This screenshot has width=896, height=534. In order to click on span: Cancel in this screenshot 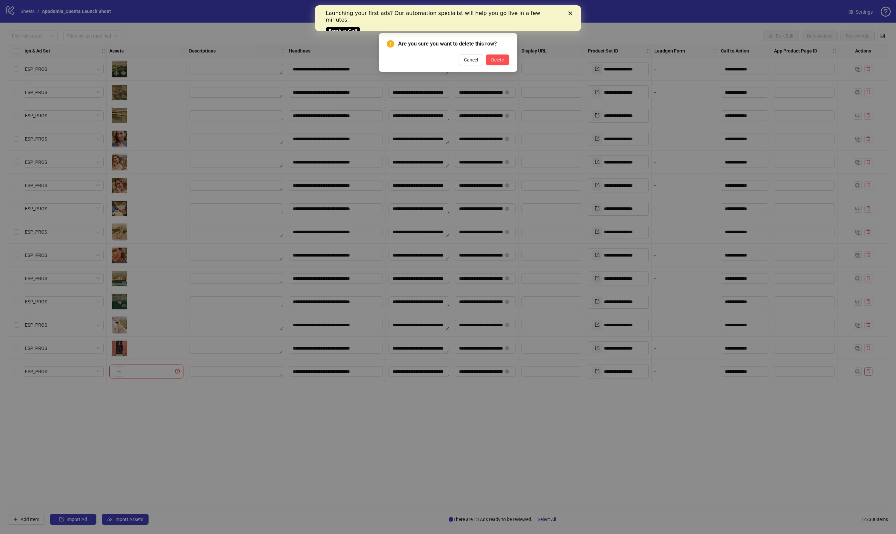, I will do `click(471, 60)`.